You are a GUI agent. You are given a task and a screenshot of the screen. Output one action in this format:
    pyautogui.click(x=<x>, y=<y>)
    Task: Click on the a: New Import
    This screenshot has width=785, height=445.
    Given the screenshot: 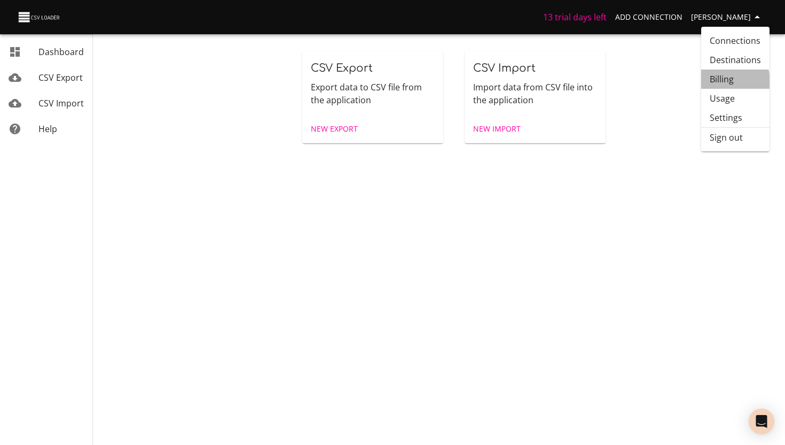 What is the action you would take?
    pyautogui.click(x=497, y=129)
    